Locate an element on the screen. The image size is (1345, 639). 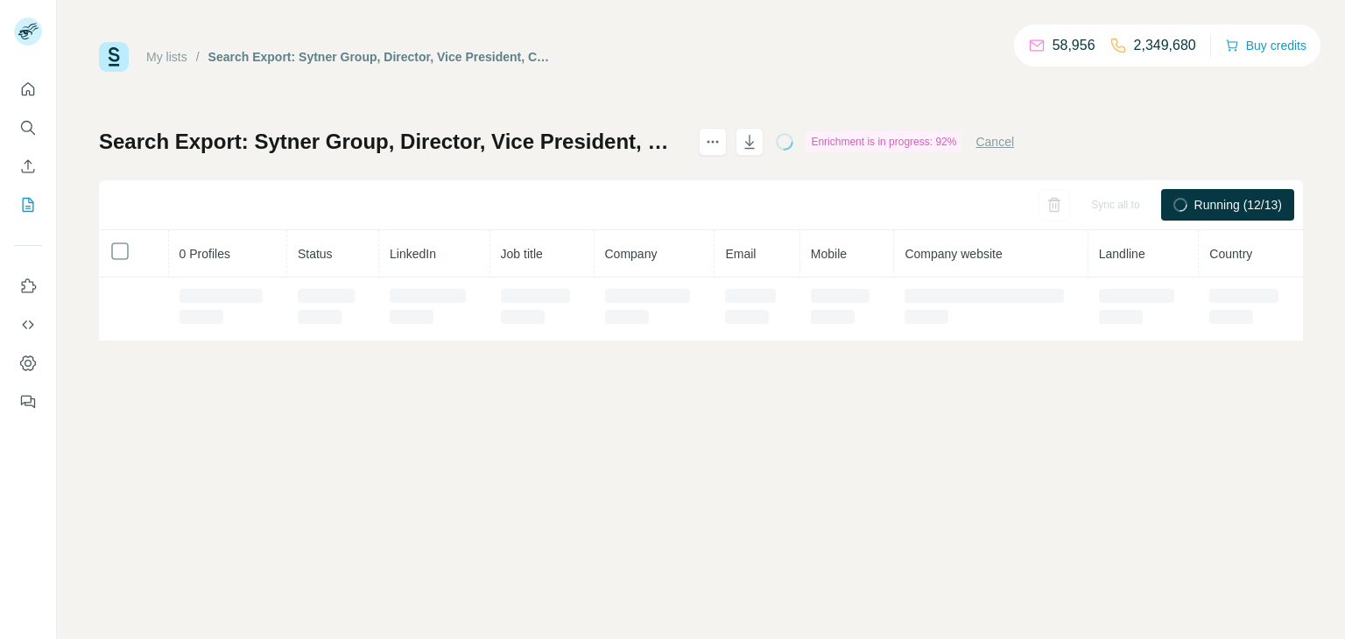
span: Email is located at coordinates (740, 254).